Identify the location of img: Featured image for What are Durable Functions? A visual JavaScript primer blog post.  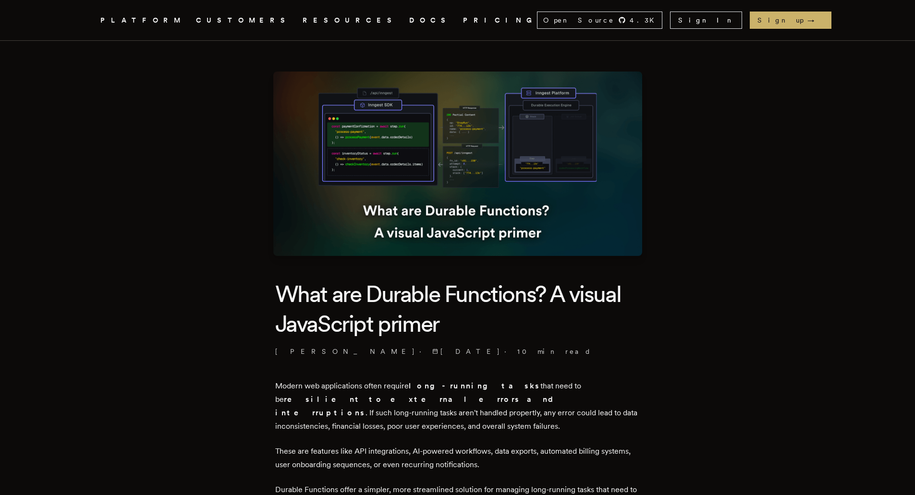
(458, 164).